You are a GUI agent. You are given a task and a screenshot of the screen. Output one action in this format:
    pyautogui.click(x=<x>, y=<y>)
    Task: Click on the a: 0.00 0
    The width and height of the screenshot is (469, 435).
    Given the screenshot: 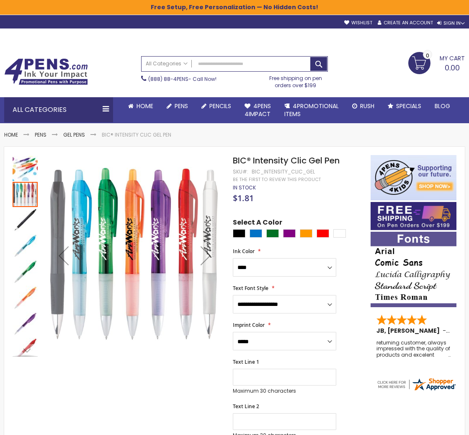 What is the action you would take?
    pyautogui.click(x=436, y=62)
    